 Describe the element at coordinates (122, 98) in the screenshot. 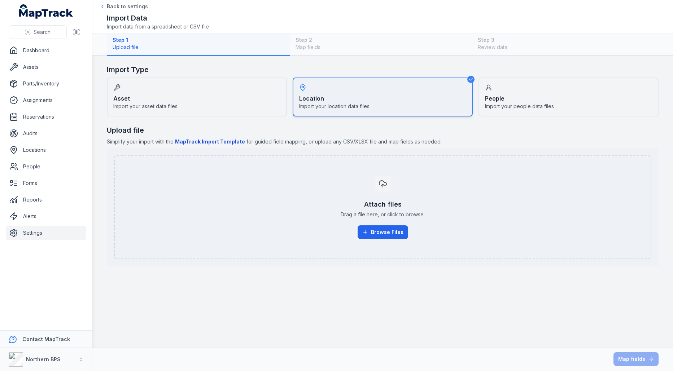

I see `strong: Asset` at that location.